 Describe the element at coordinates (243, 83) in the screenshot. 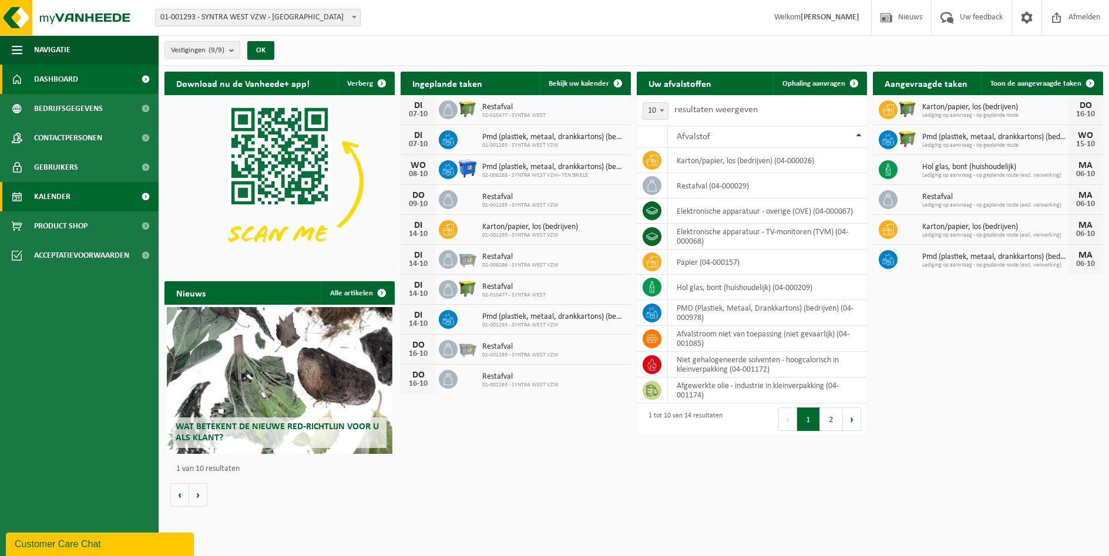

I see `h2: Download nu de Vanheede+ app!` at that location.